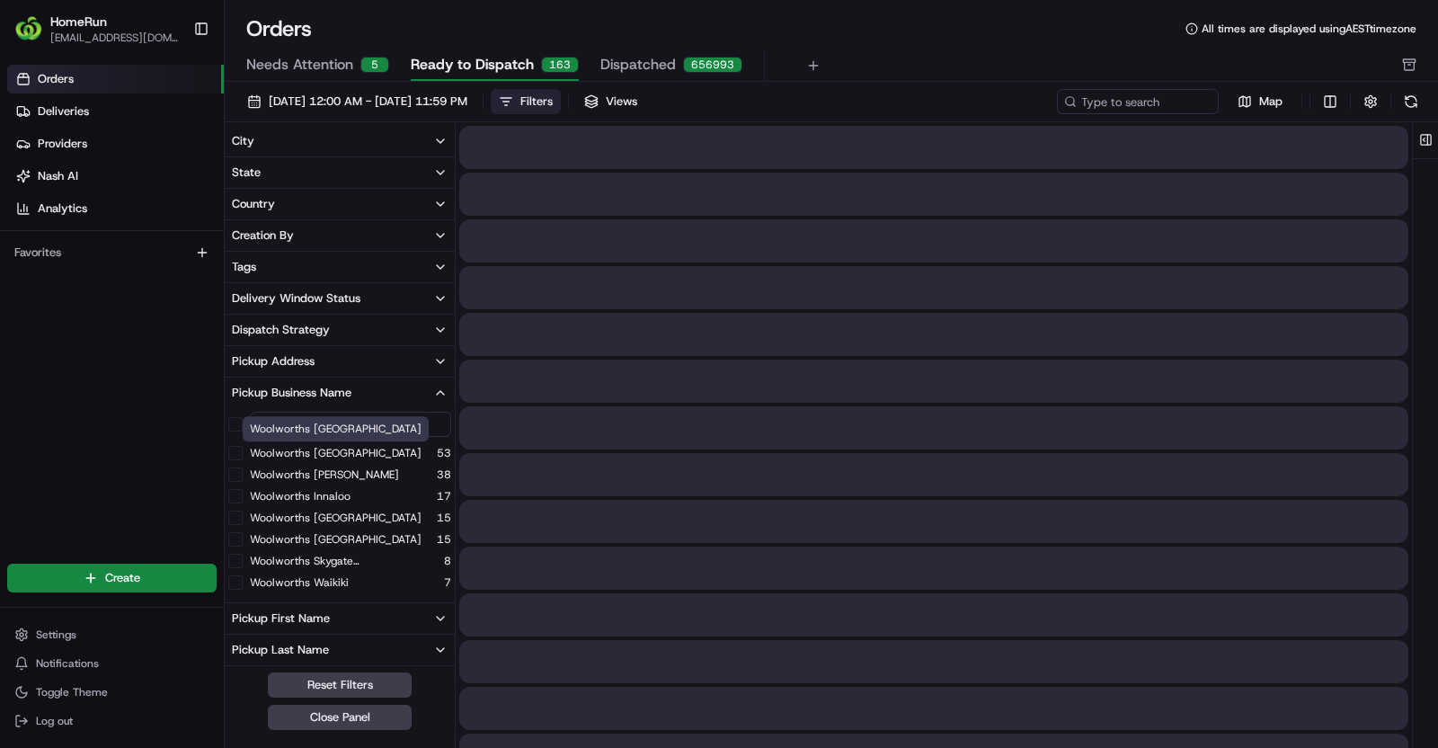 This screenshot has width=1438, height=748. What do you see at coordinates (638, 65) in the screenshot?
I see `span: Dispatched` at bounding box center [638, 65].